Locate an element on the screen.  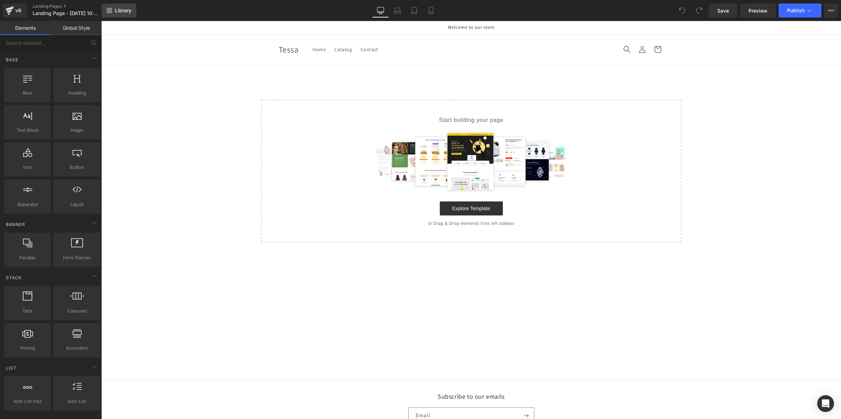
span: Parallax is located at coordinates (27, 258).